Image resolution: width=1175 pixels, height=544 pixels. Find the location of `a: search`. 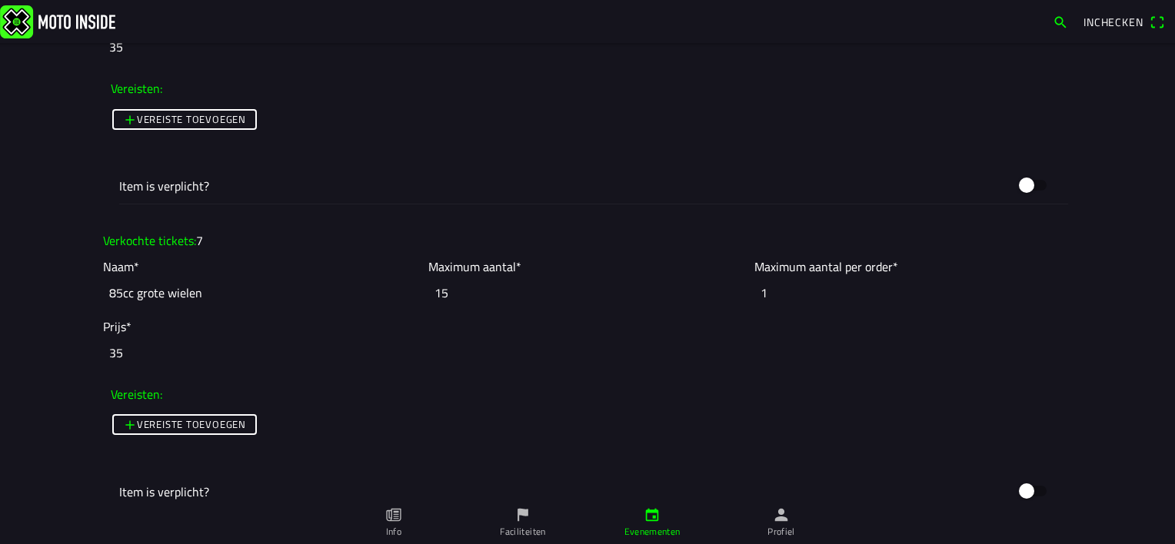

a: search is located at coordinates (1060, 22).